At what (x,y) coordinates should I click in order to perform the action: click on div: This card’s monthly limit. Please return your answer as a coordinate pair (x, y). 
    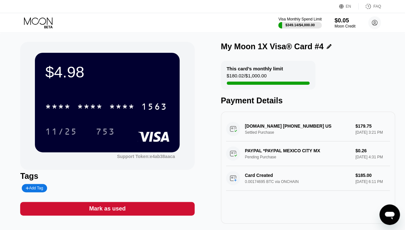
    Looking at the image, I should click on (255, 69).